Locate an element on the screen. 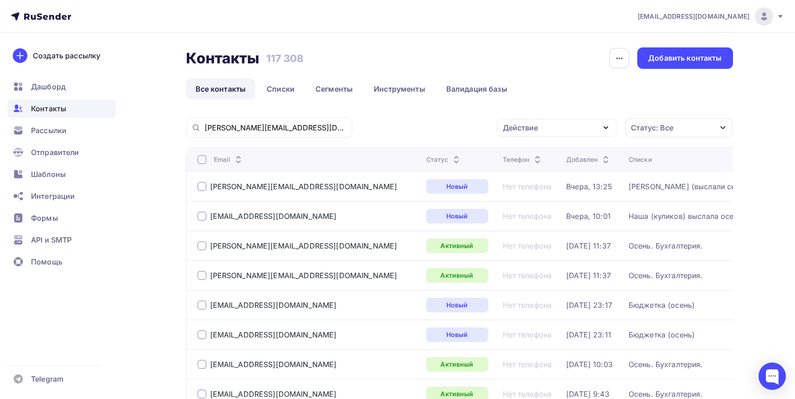 The width and height of the screenshot is (795, 399). a: Шаблоны is located at coordinates (62, 174).